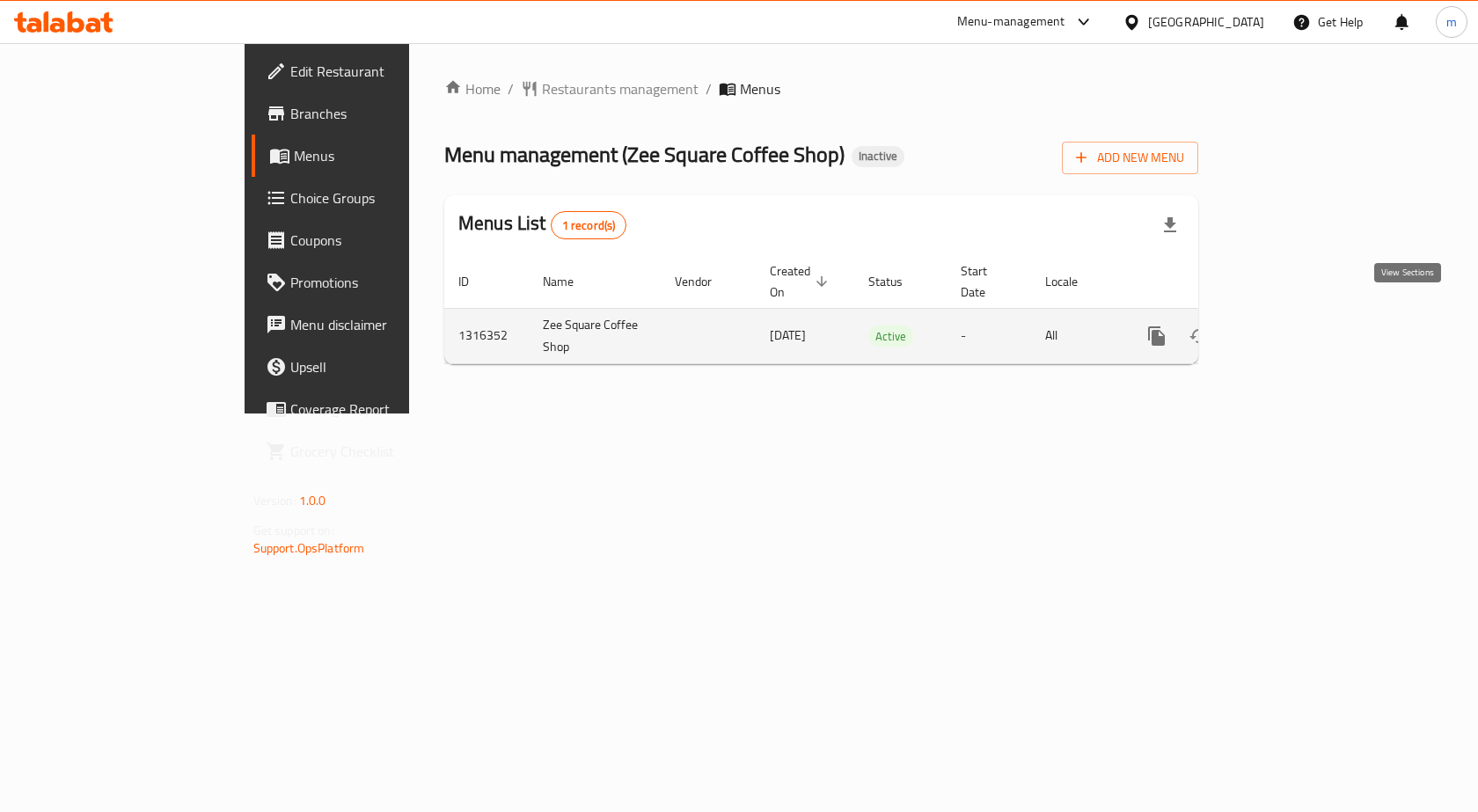 This screenshot has height=812, width=1478. I want to click on a: Coupons, so click(372, 240).